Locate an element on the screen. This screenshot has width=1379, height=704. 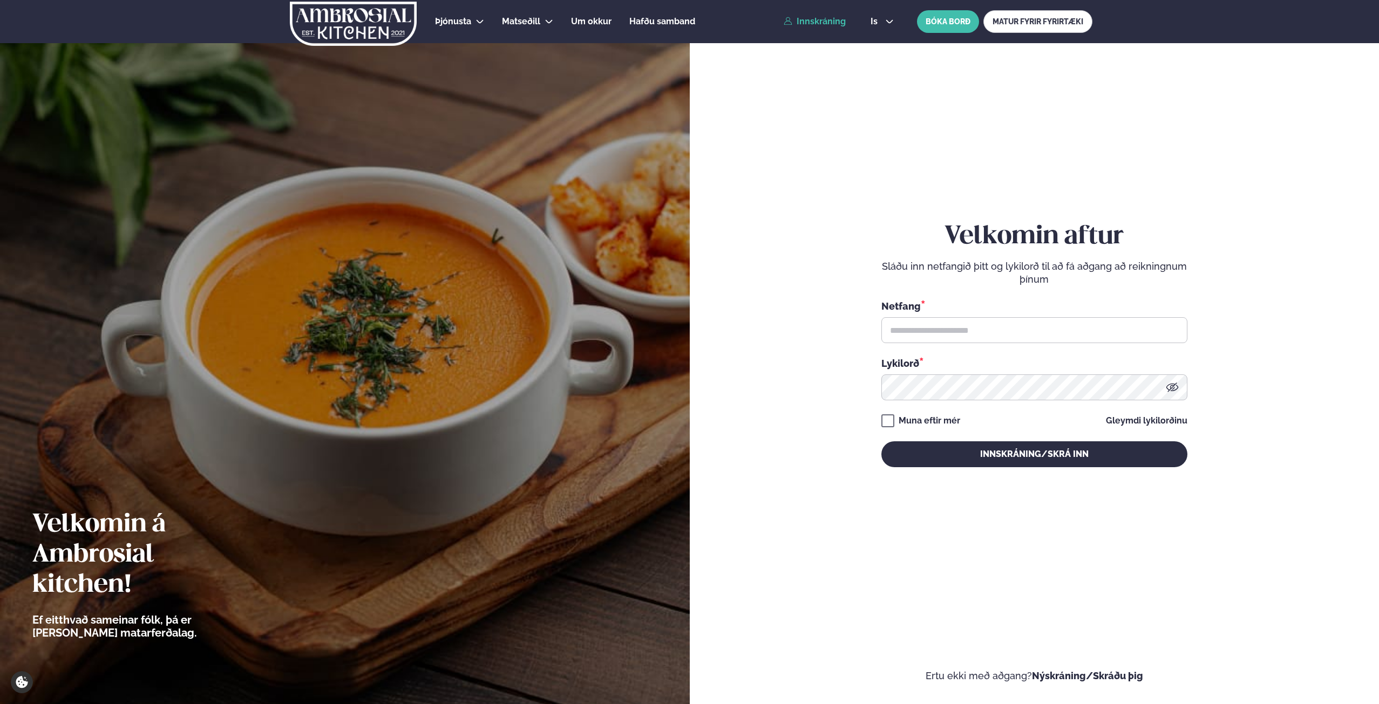
a: Cookie settings is located at coordinates (22, 682).